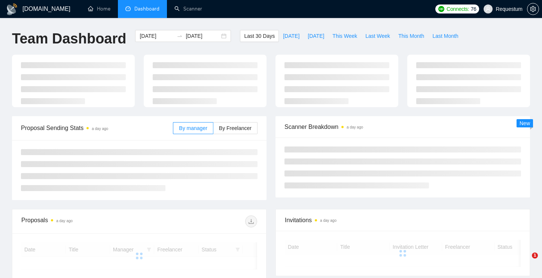  Describe the element at coordinates (156, 36) in the screenshot. I see `input: Start date` at that location.